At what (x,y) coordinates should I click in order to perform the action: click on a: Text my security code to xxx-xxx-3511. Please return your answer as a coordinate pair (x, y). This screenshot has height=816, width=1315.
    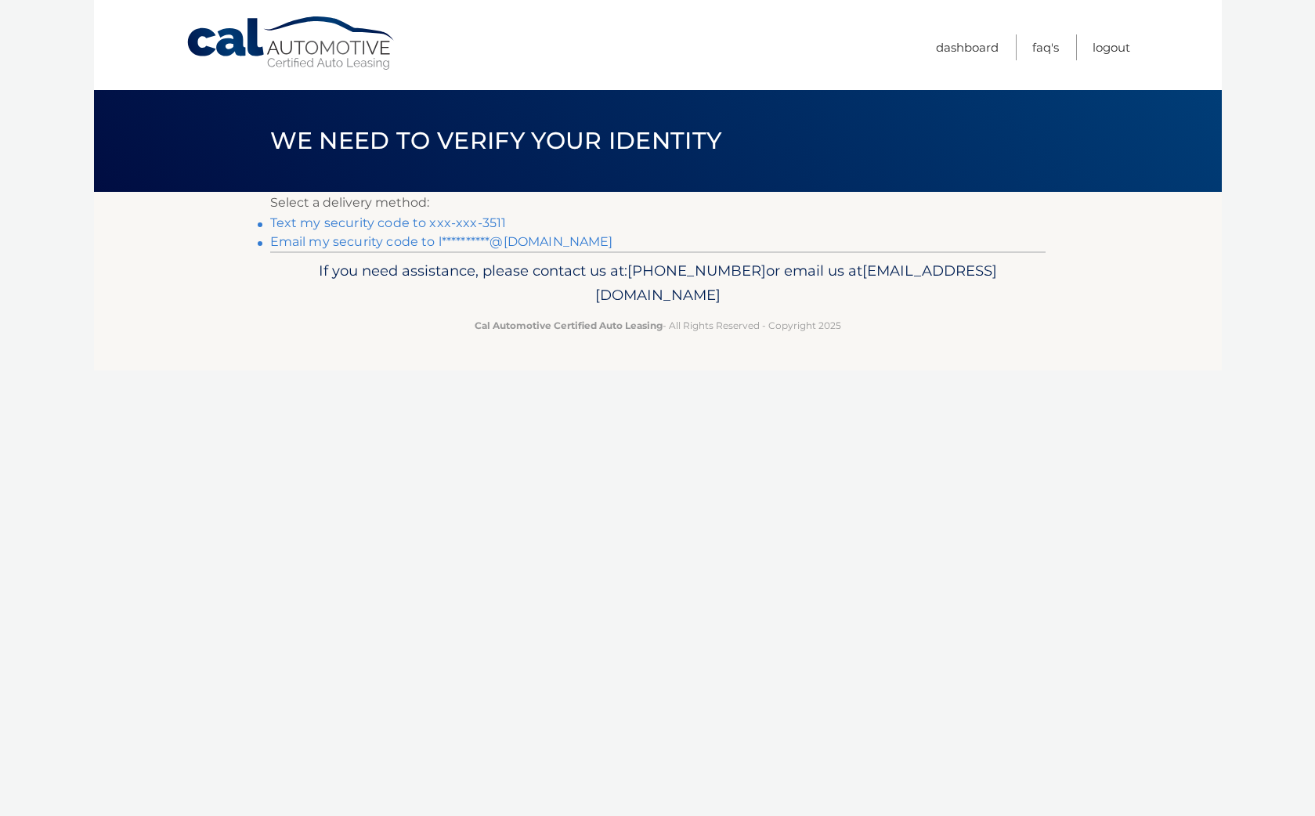
    Looking at the image, I should click on (388, 222).